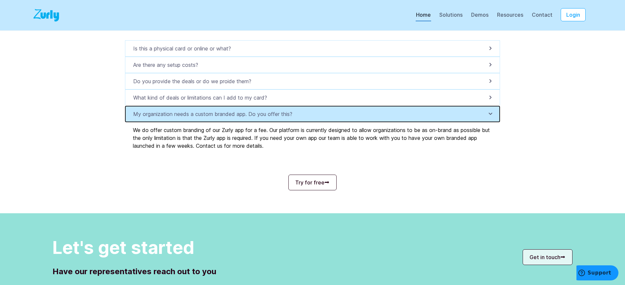  Describe the element at coordinates (312, 138) in the screenshot. I see `div: We do offer custom branding of our Zurly app for a fee. Our platform is currently designed to all...` at that location.